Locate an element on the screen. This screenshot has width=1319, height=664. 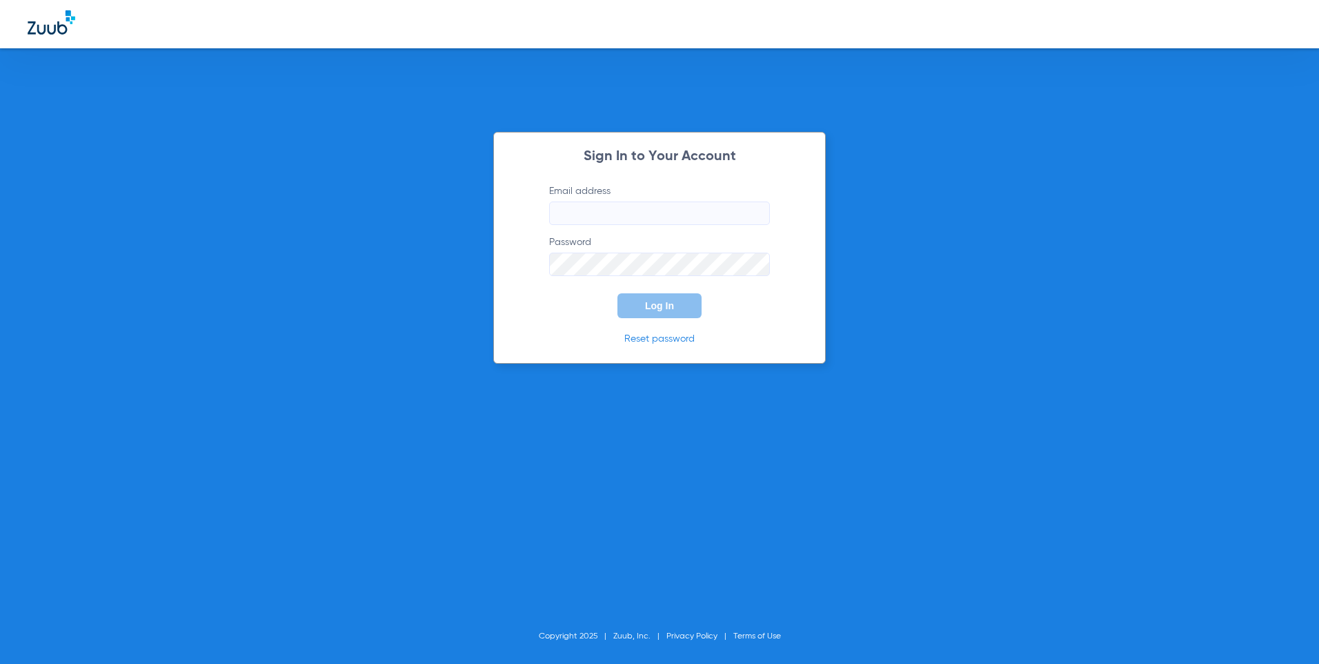
div: Chat Widget is located at coordinates (1285, 631).